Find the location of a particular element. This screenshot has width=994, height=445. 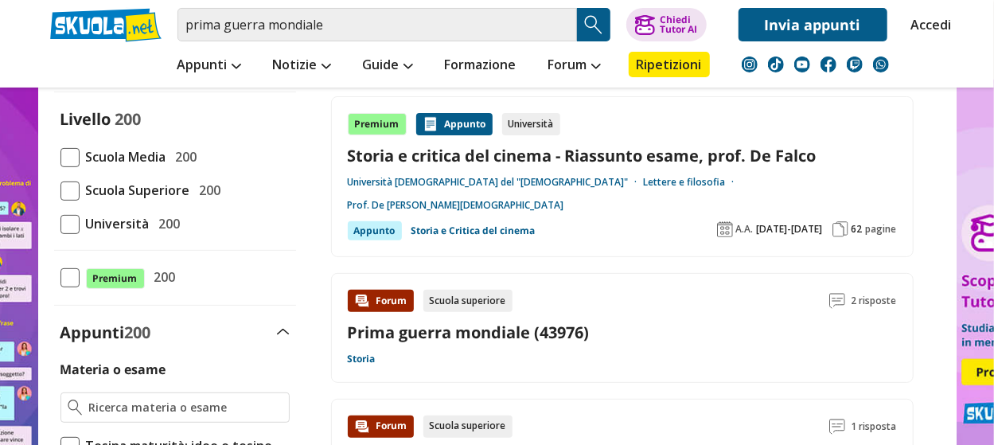

img: youtube is located at coordinates (802, 64).